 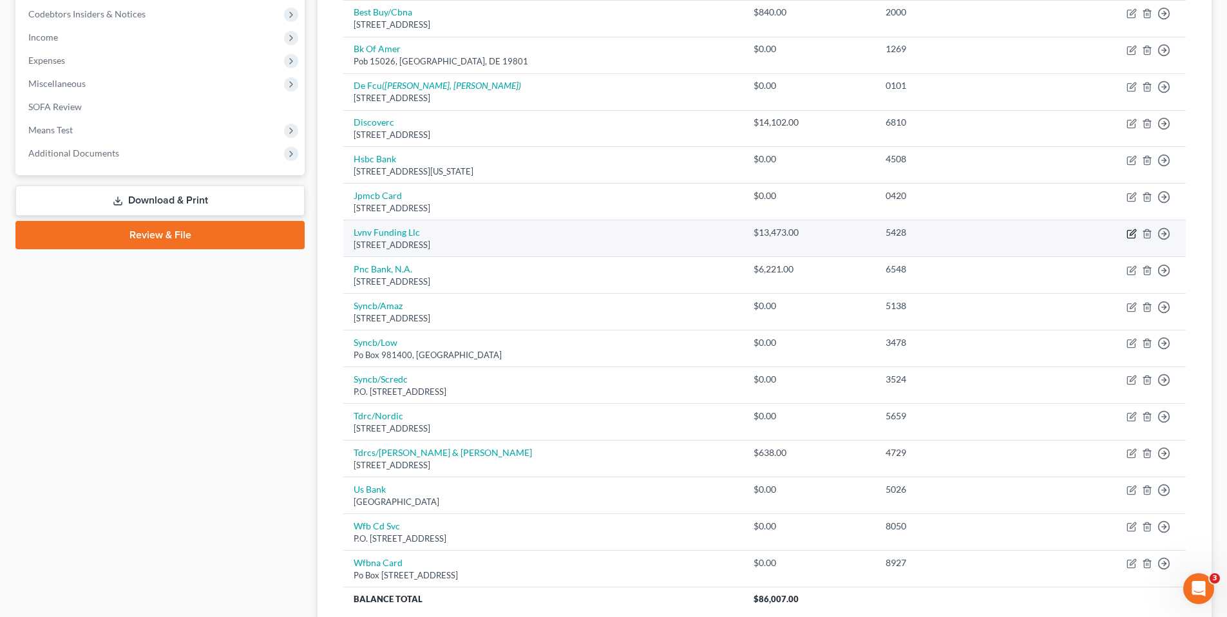 I want to click on span: Income, so click(x=43, y=37).